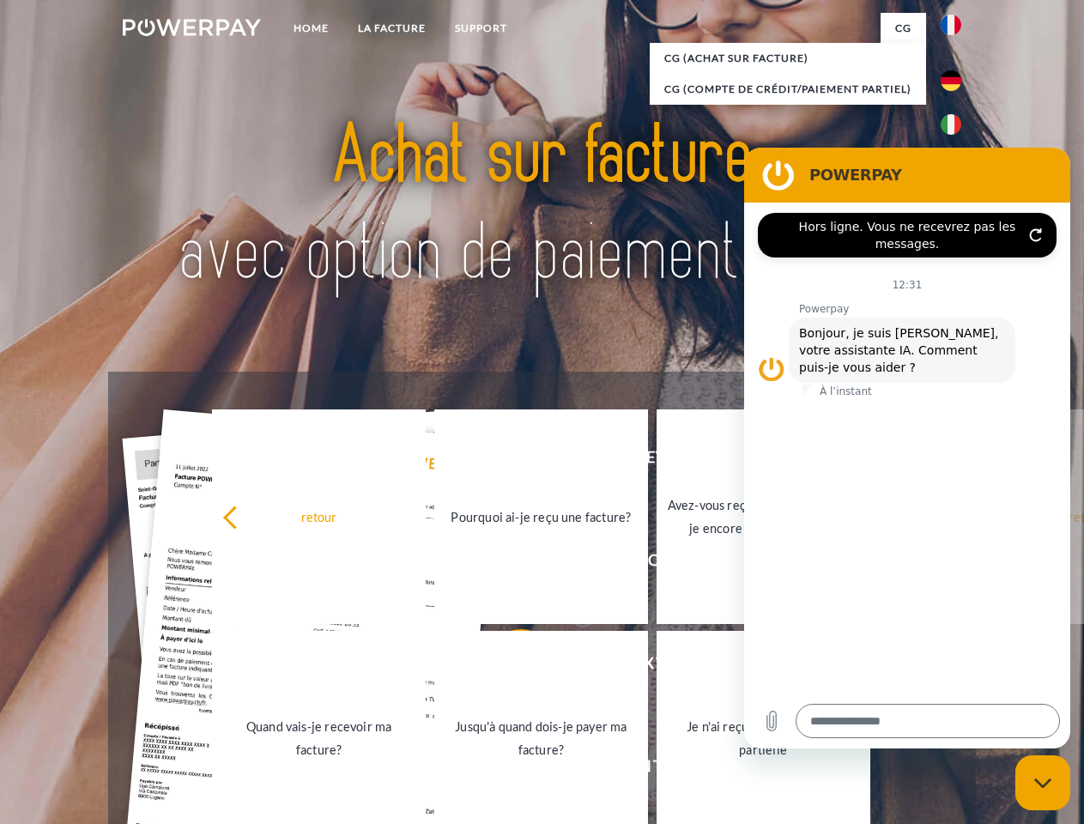  What do you see at coordinates (763, 738) in the screenshot?
I see `div: Je n'ai reçu qu'une livraison partielle` at bounding box center [763, 738].